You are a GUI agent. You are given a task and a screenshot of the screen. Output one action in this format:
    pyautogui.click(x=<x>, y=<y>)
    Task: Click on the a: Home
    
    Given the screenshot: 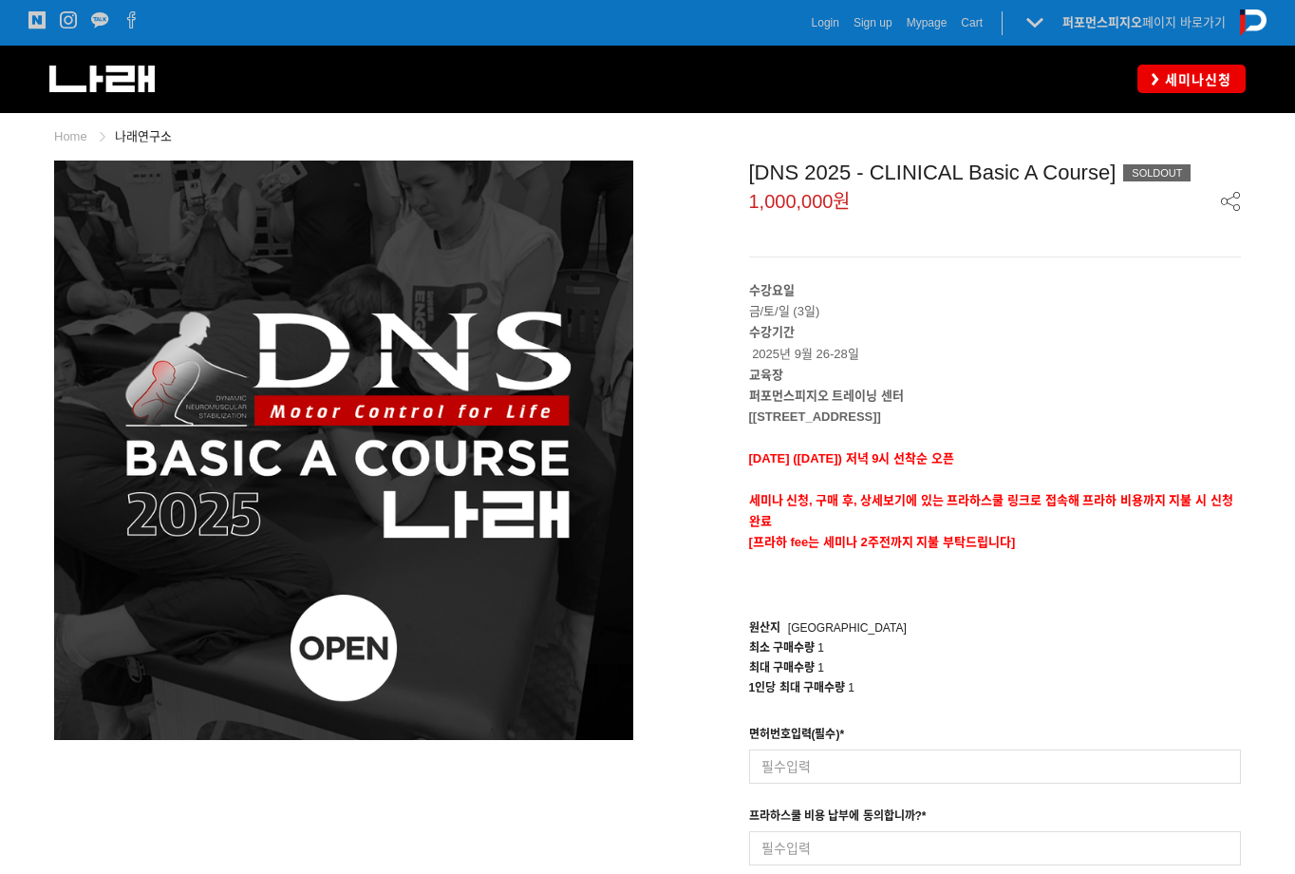 What is the action you would take?
    pyautogui.click(x=70, y=136)
    